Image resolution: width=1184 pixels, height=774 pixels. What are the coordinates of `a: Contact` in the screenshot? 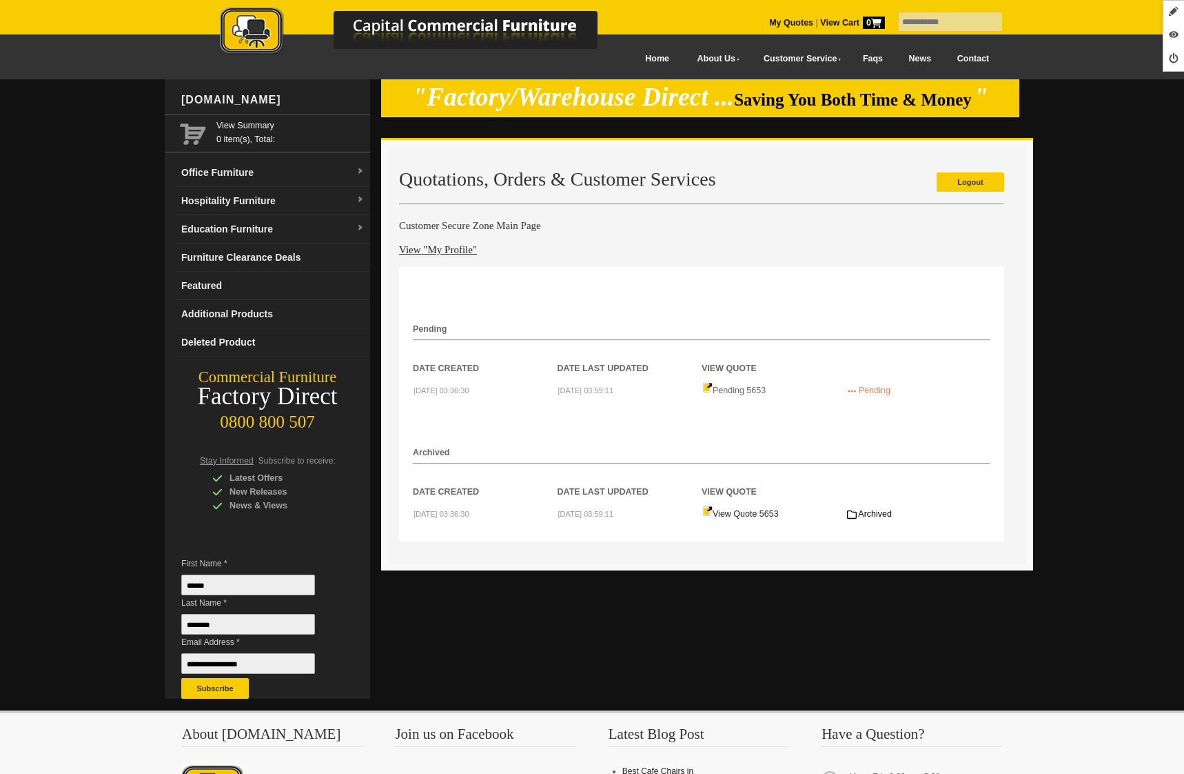 It's located at (973, 59).